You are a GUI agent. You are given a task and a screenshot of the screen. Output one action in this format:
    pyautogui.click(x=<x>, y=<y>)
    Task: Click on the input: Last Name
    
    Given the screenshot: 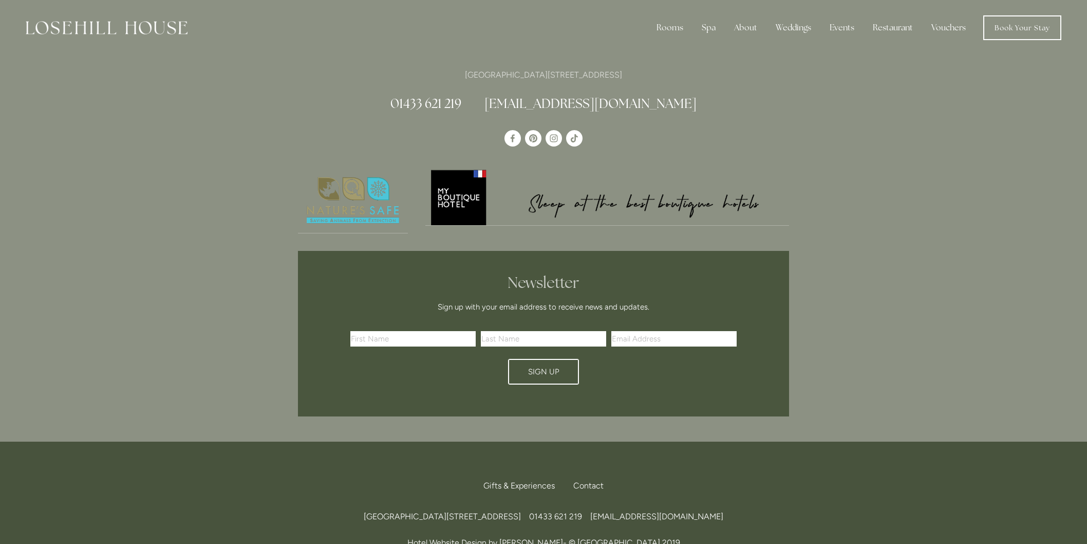 What is the action you would take?
    pyautogui.click(x=544, y=339)
    